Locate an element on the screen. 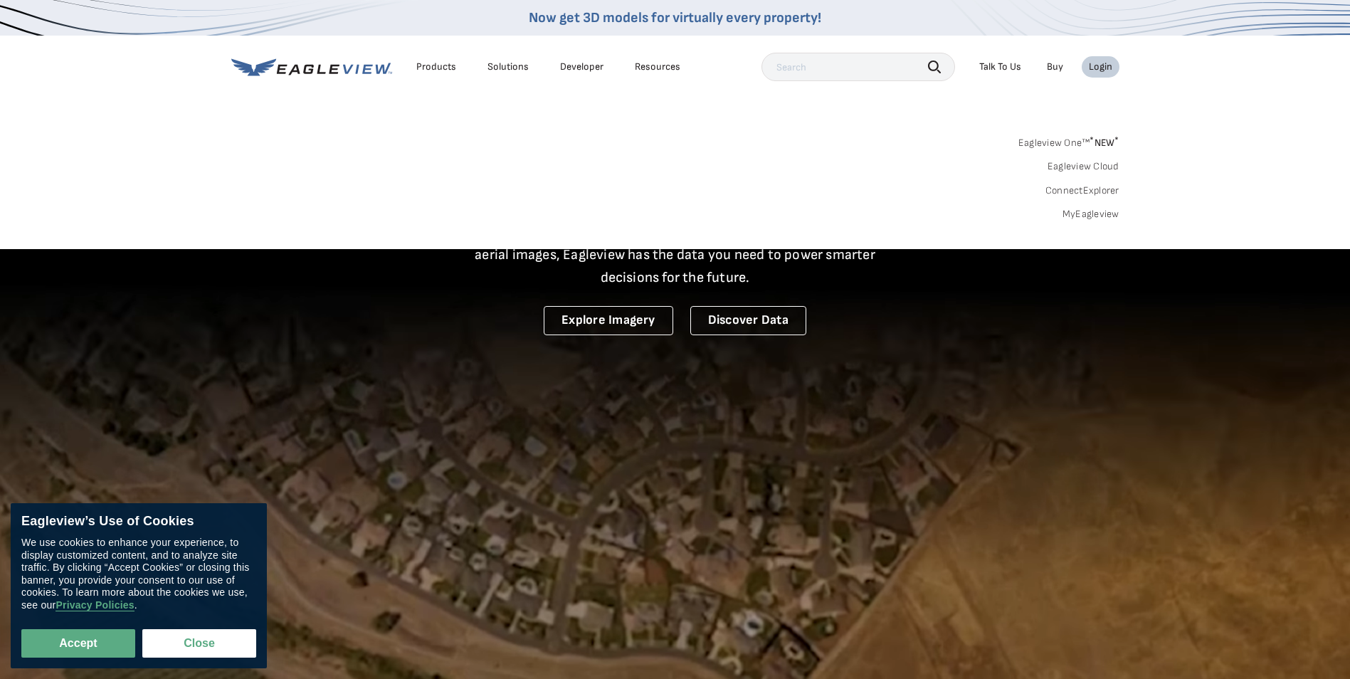 This screenshot has height=679, width=1350. div: Login is located at coordinates (1100, 67).